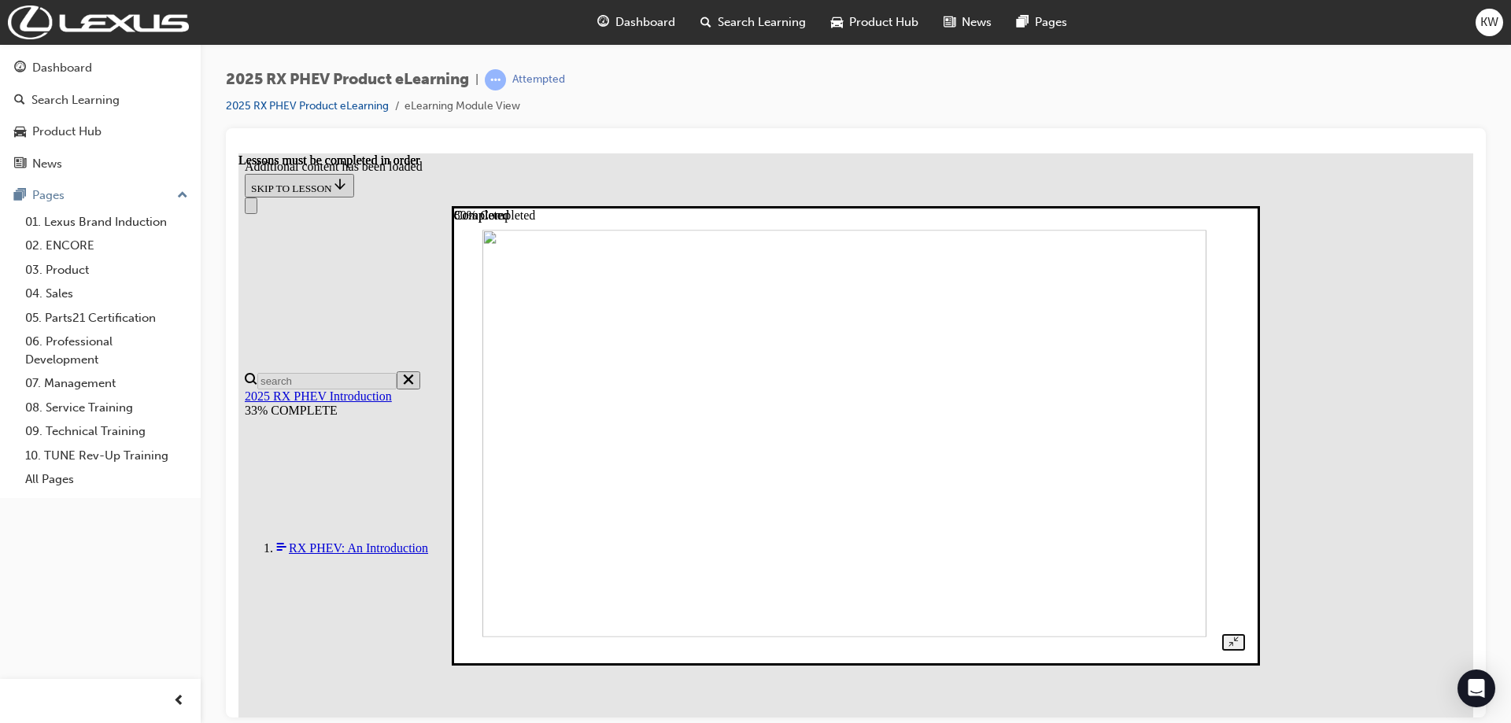 The height and width of the screenshot is (723, 1511). Describe the element at coordinates (106, 246) in the screenshot. I see `a: 02. ENCORE` at that location.